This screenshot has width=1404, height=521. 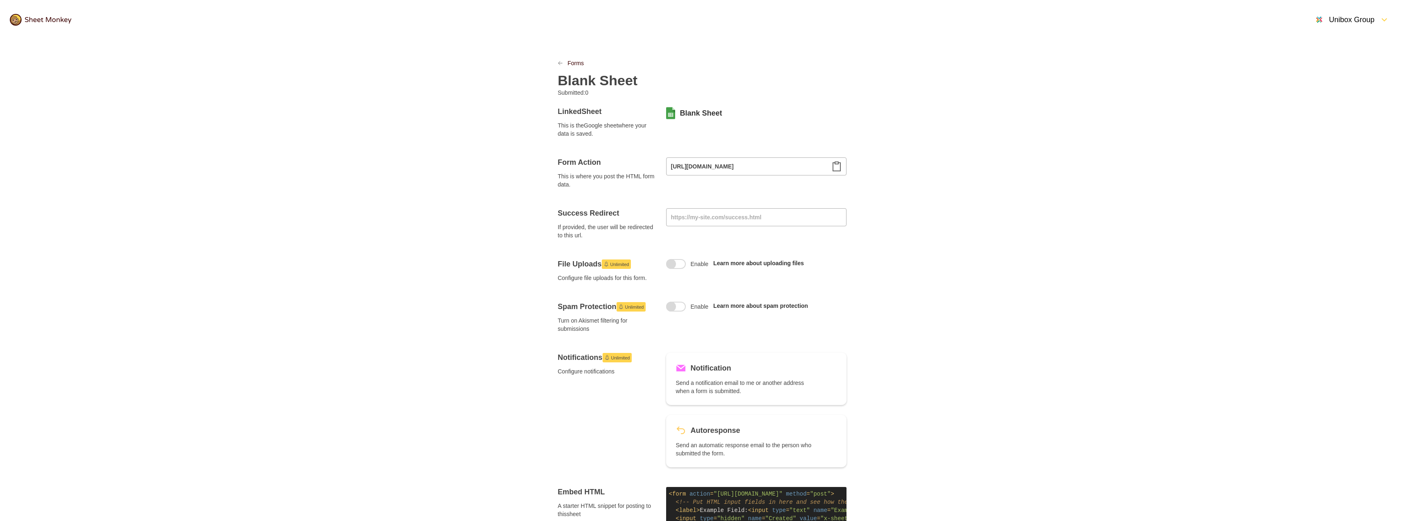 I want to click on svg: LinkPrevious, so click(x=560, y=63).